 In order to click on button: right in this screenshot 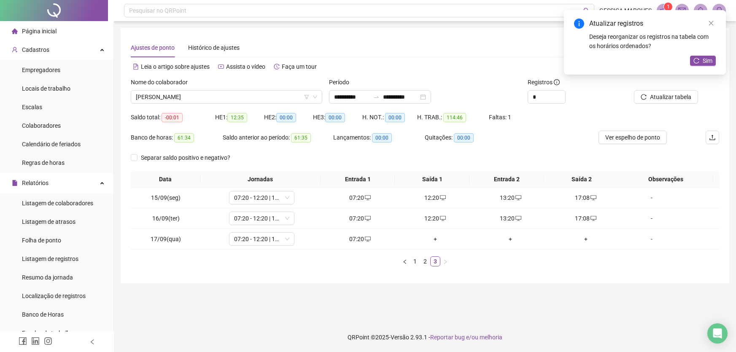, I will do `click(445, 262)`.